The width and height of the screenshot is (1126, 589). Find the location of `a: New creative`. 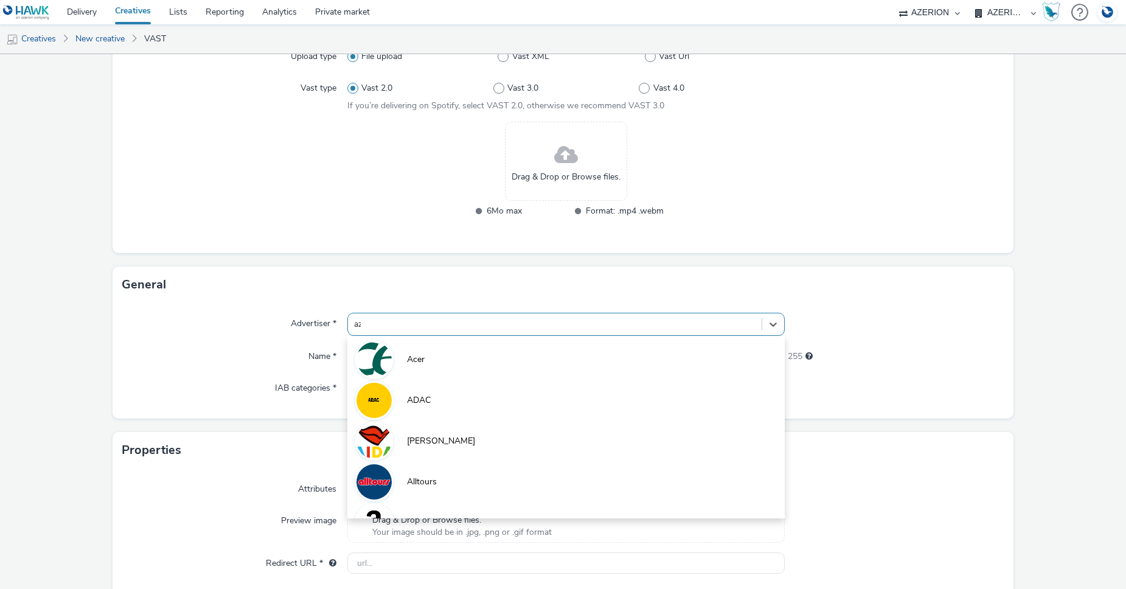

a: New creative is located at coordinates (100, 39).